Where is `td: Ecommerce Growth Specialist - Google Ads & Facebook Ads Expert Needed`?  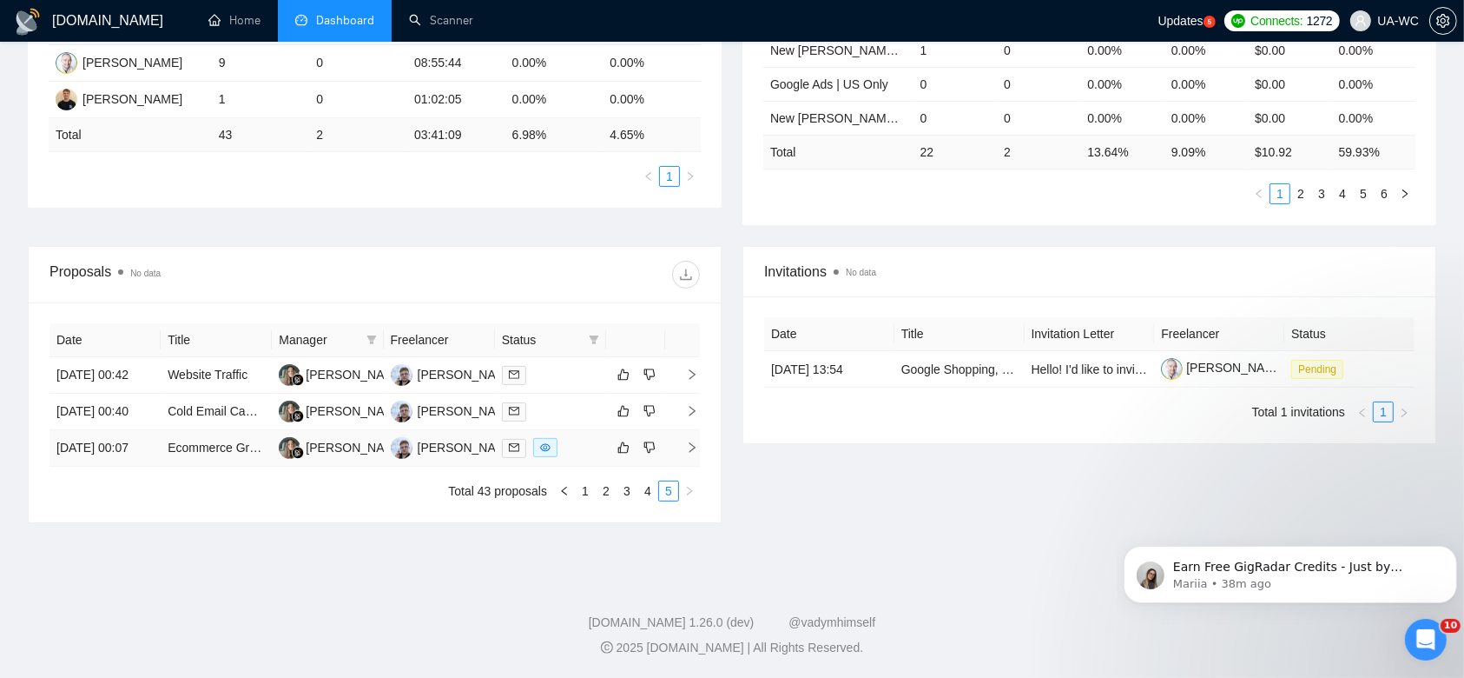
td: Ecommerce Growth Specialist - Google Ads & Facebook Ads Expert Needed is located at coordinates (216, 448).